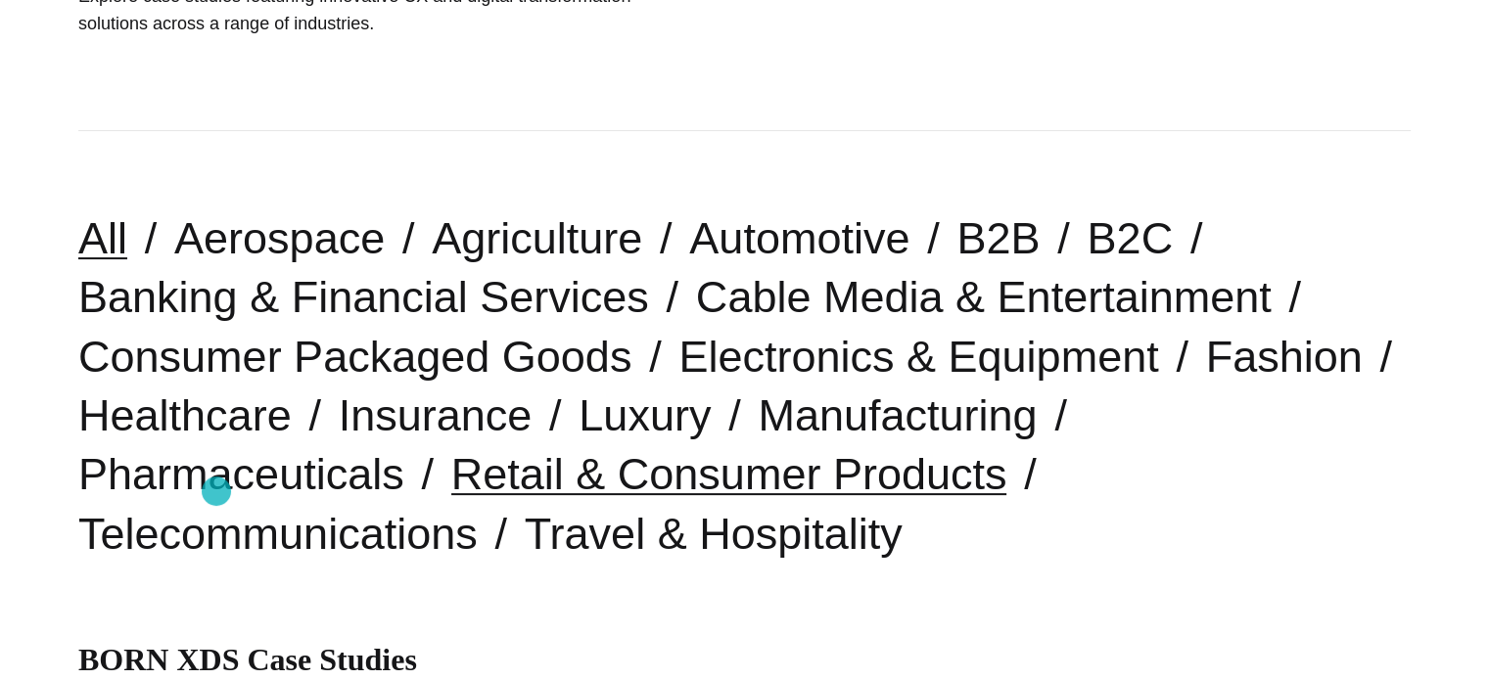 The image size is (1489, 680). Describe the element at coordinates (984, 297) in the screenshot. I see `a: Cable Media & Entertainment` at that location.